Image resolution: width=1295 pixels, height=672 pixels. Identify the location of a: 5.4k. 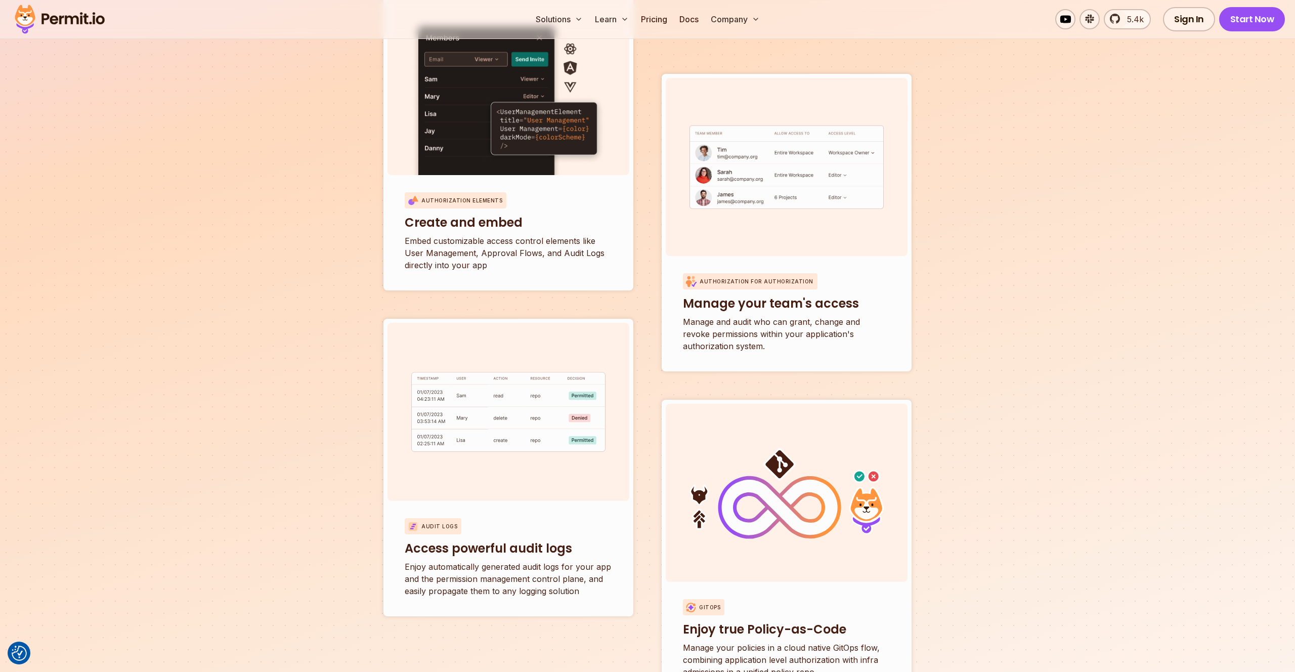
(1127, 19).